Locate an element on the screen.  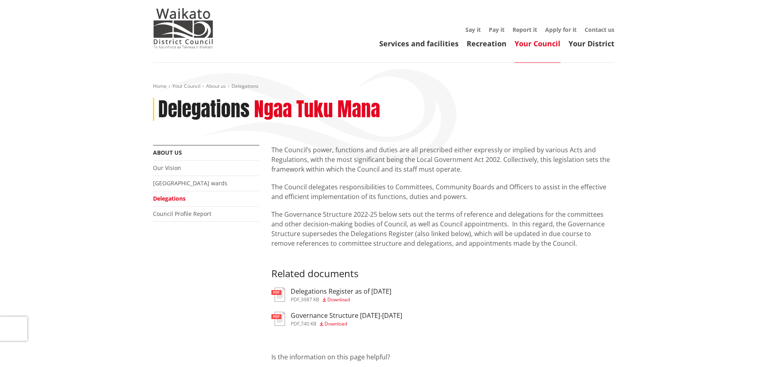
h2: Ngaa Tuku Mana is located at coordinates (317, 109).